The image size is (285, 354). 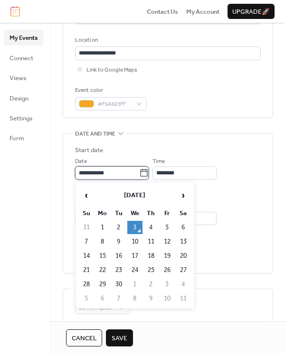 I want to click on span: Contact Us, so click(x=162, y=12).